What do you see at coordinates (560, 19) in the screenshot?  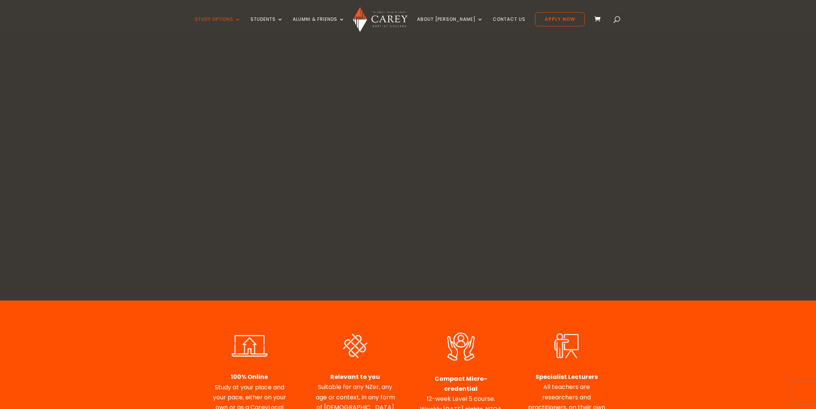 I see `a: Apply Now` at bounding box center [560, 19].